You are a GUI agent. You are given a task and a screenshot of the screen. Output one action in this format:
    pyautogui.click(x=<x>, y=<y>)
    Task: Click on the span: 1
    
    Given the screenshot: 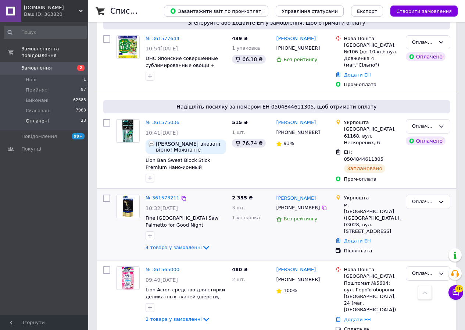 What is the action you would take?
    pyautogui.click(x=85, y=80)
    